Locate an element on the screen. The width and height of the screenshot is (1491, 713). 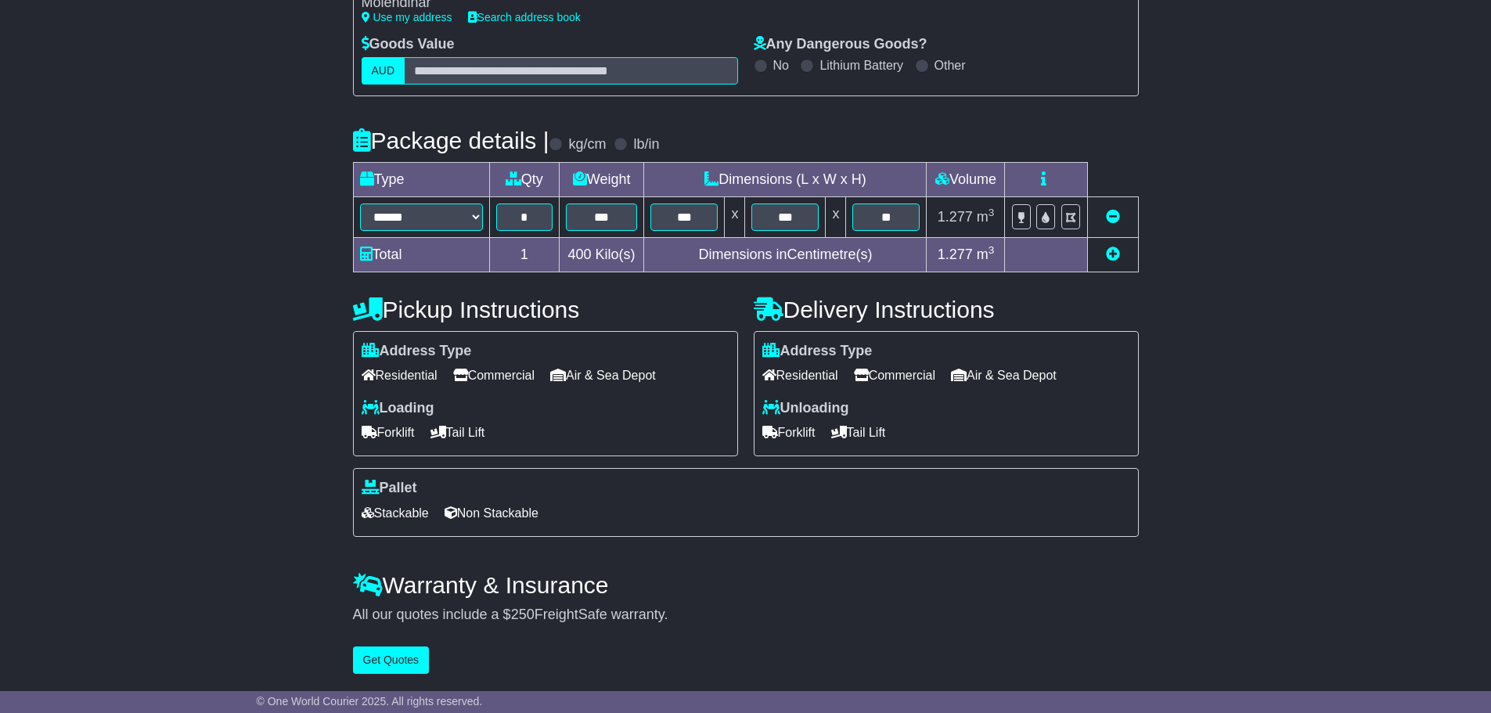
td: Dimensions (L x W x H) is located at coordinates (785, 179).